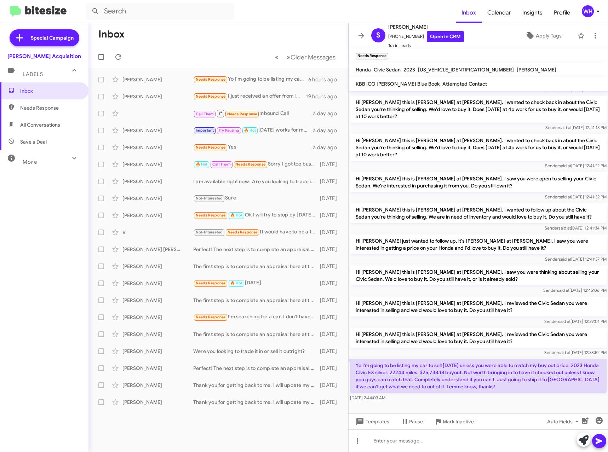  I want to click on button: Pause, so click(411, 422).